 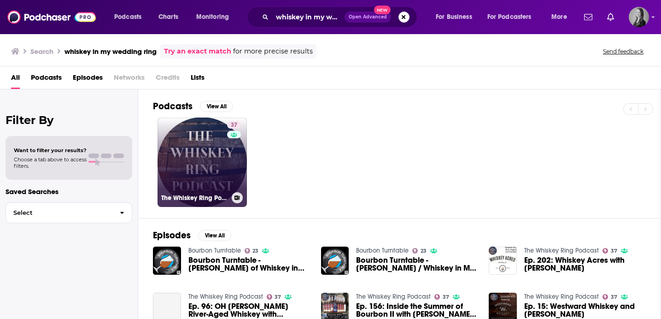 I want to click on button: Send feedback, so click(x=624, y=51).